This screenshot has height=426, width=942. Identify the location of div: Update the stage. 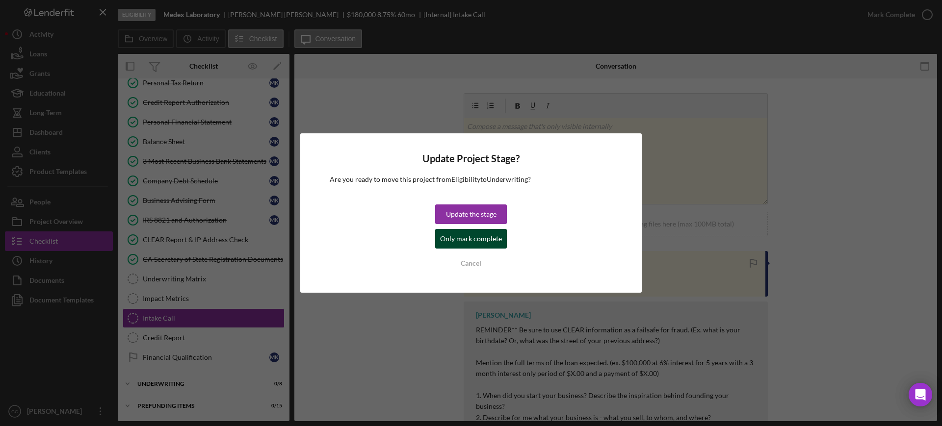
(471, 214).